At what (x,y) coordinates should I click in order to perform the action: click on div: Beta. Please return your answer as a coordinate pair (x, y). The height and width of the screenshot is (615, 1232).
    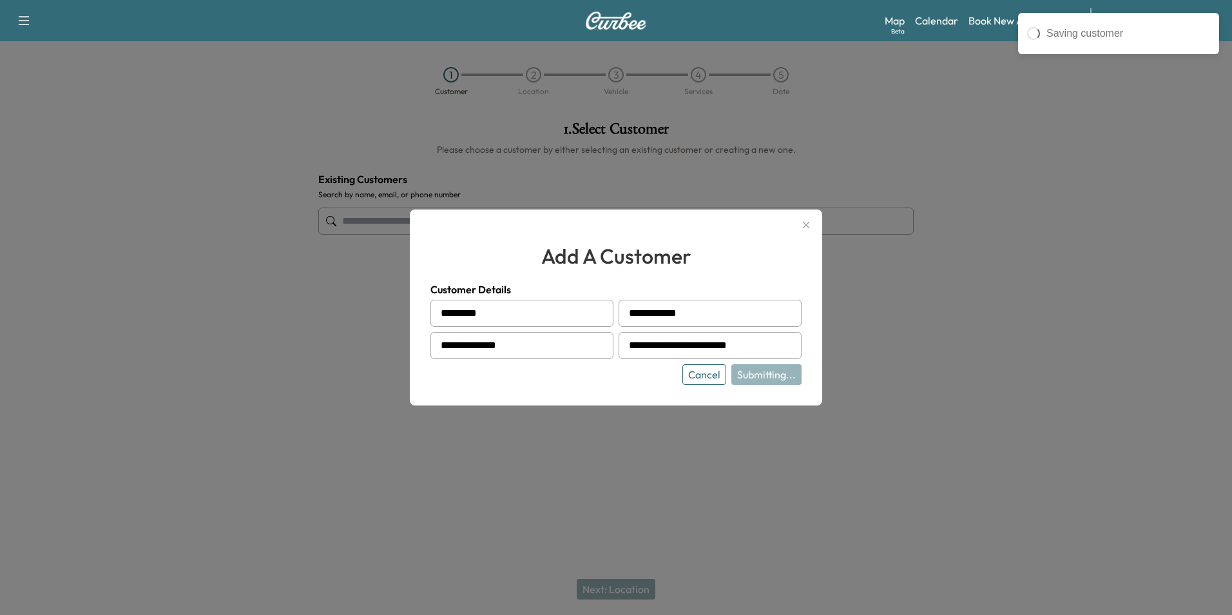
    Looking at the image, I should click on (898, 31).